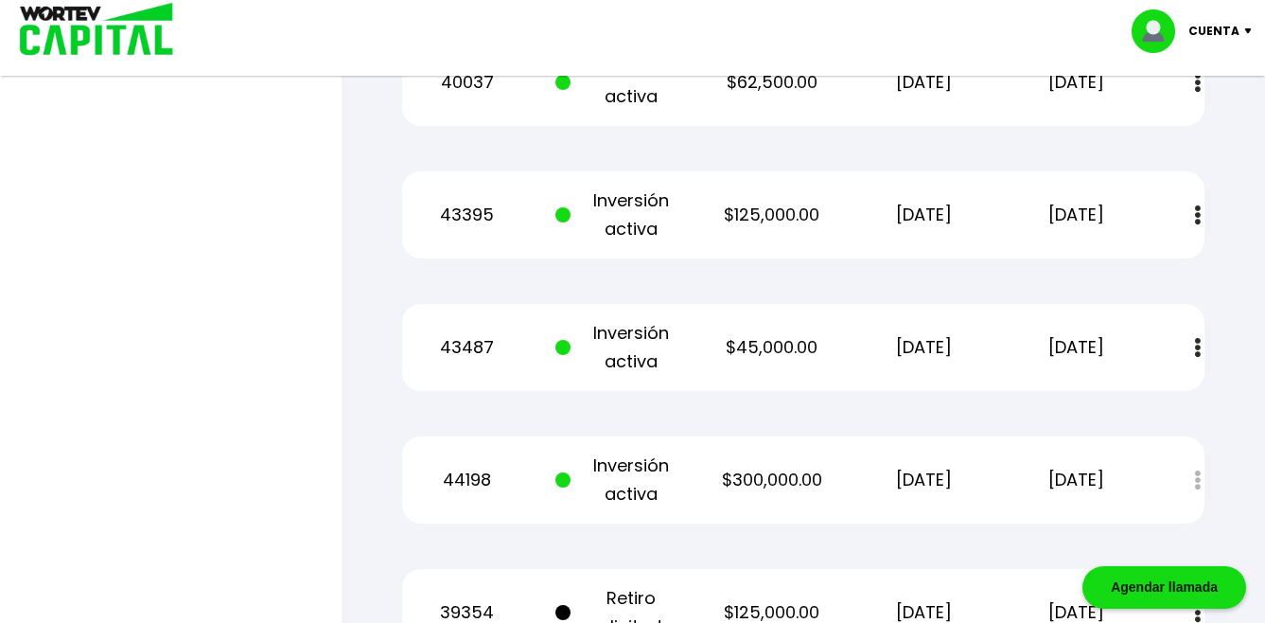 The width and height of the screenshot is (1265, 623). Describe the element at coordinates (467, 82) in the screenshot. I see `p: 40037` at that location.